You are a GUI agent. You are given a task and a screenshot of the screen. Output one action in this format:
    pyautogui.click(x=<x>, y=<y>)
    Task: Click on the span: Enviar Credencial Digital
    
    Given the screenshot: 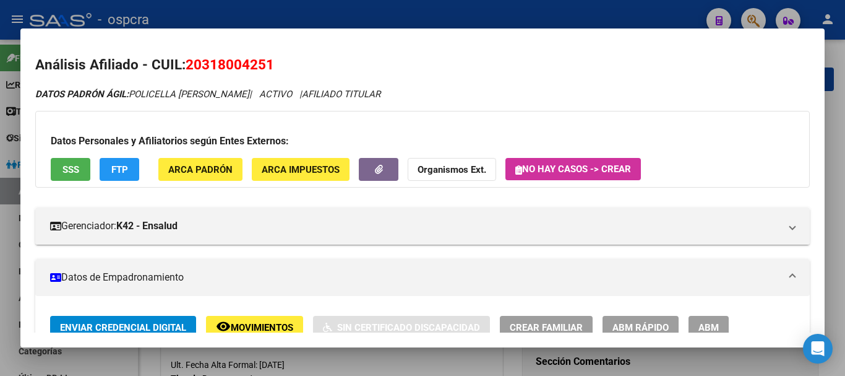 What is the action you would take?
    pyautogui.click(x=123, y=327)
    